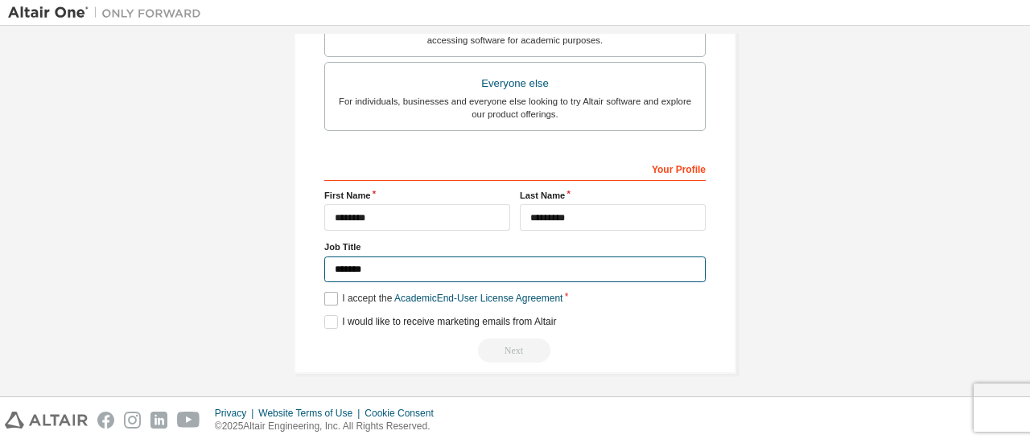  What do you see at coordinates (515, 84) in the screenshot?
I see `div: Everyone else` at bounding box center [515, 84].